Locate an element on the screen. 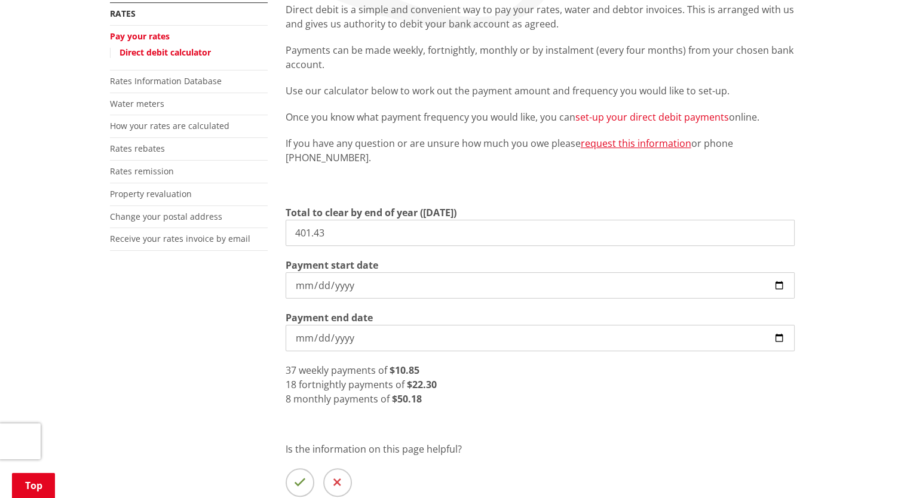 Image resolution: width=904 pixels, height=498 pixels. p: Use our calculator below to work out the payment amount and frequency you would like to set-up. is located at coordinates (540, 91).